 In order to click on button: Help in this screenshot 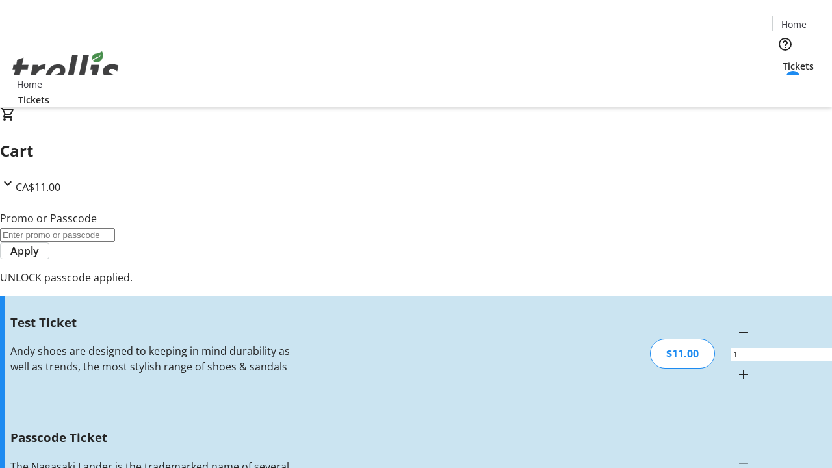, I will do `click(785, 44)`.